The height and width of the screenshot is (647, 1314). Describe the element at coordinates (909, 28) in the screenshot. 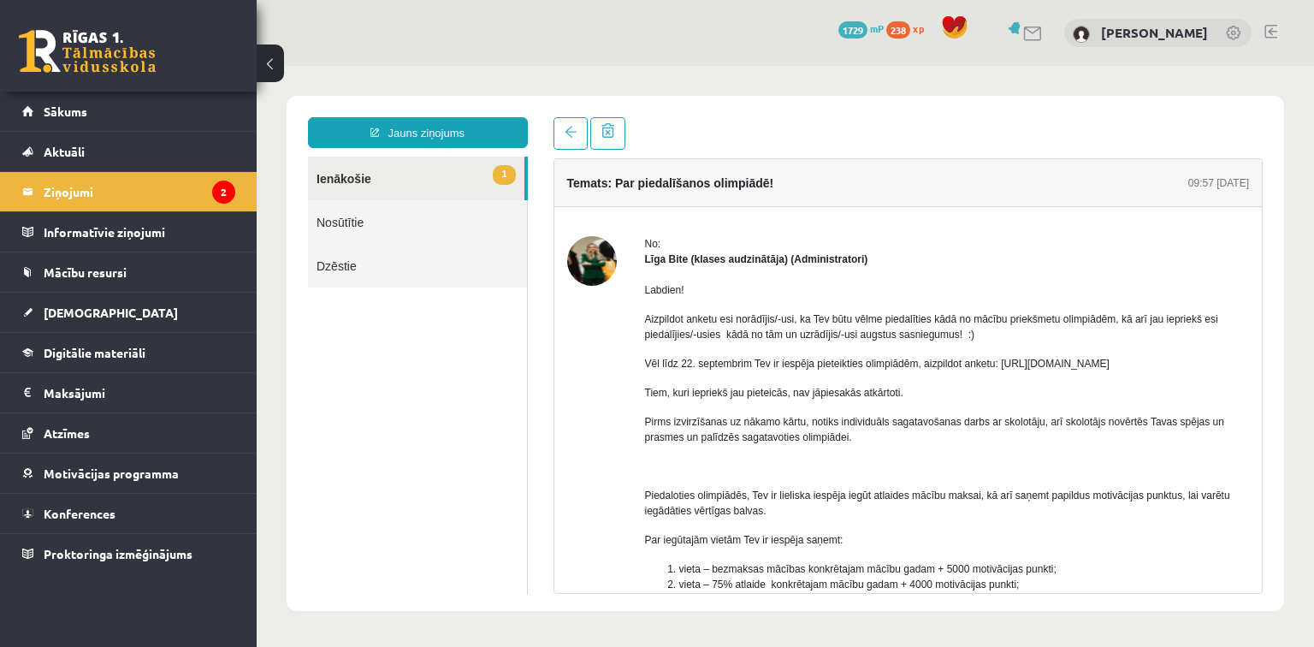

I see `a: 238 xp` at that location.